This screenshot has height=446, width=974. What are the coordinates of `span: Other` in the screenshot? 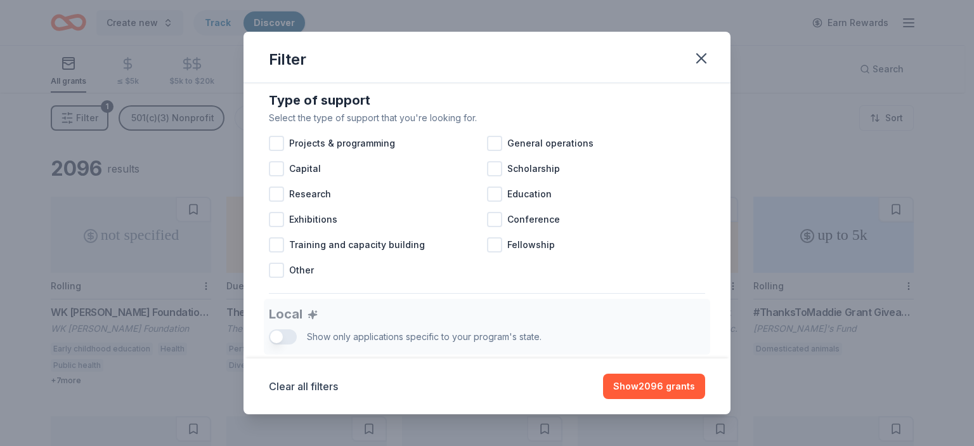 It's located at (301, 270).